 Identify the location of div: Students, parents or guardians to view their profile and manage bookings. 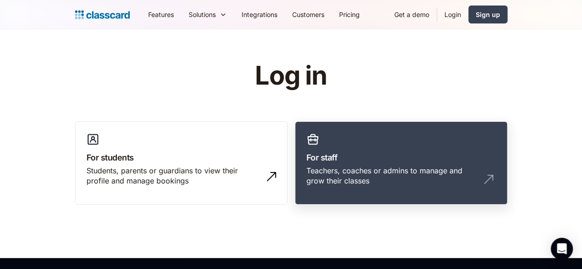
(172, 176).